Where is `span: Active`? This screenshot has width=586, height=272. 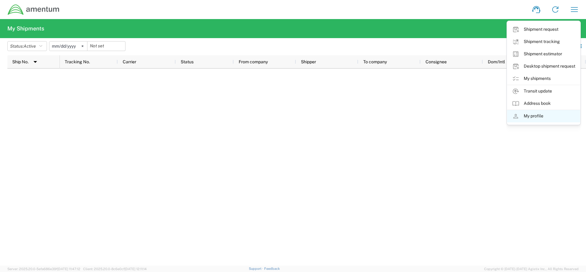 span: Active is located at coordinates (30, 46).